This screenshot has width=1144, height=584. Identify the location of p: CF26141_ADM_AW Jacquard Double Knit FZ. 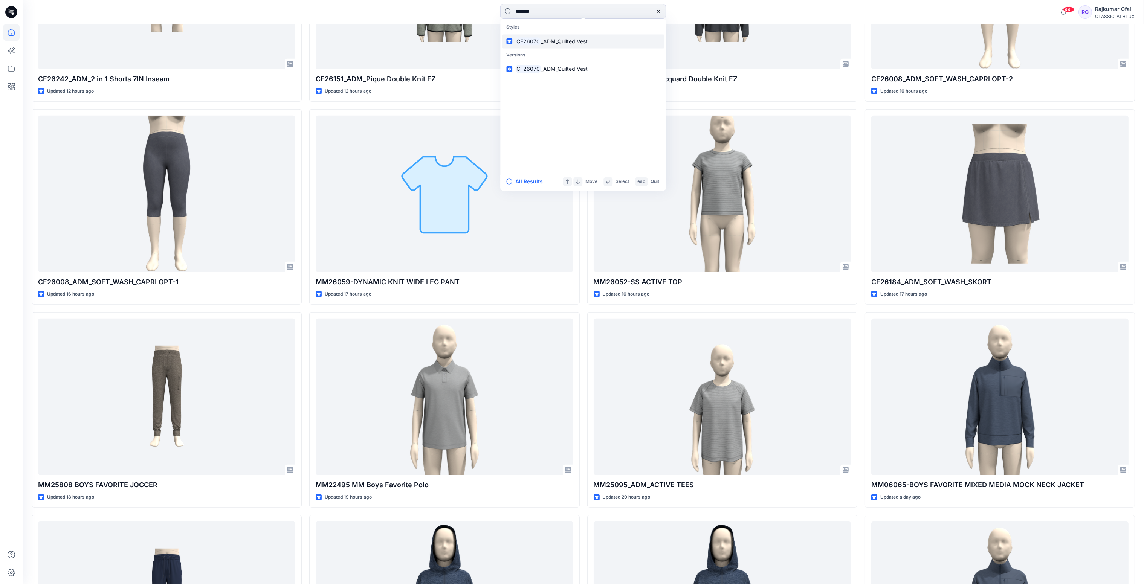
(722, 79).